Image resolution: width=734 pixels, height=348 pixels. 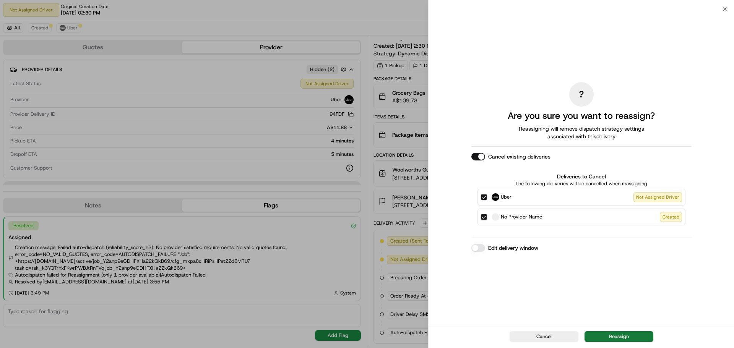 I want to click on label: Deliveries to Cancel, so click(x=582, y=177).